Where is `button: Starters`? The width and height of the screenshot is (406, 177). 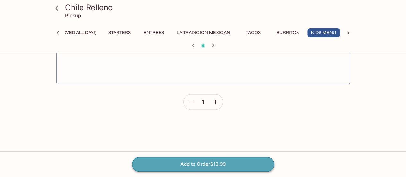
button: Starters is located at coordinates (119, 33).